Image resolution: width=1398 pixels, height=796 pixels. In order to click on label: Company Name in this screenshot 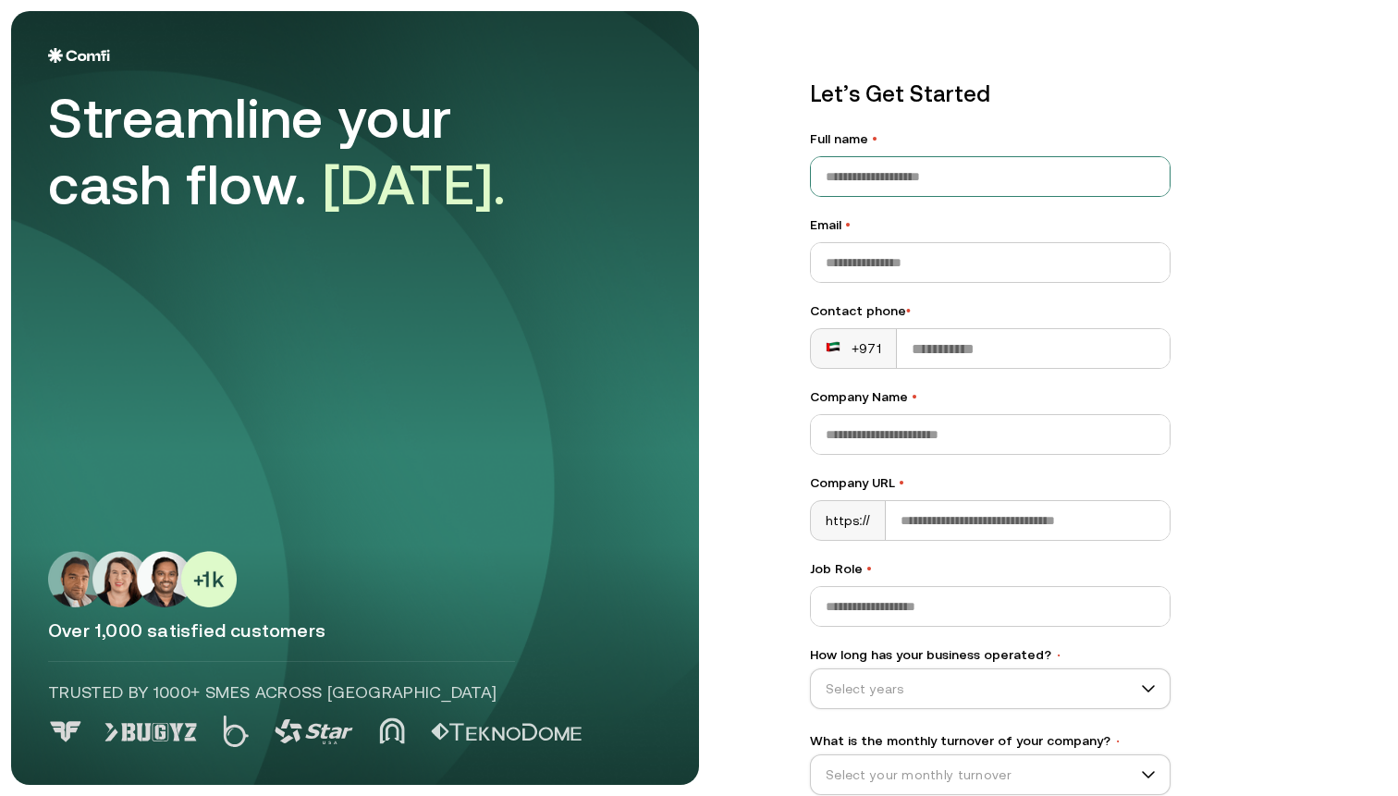, I will do `click(990, 397)`.